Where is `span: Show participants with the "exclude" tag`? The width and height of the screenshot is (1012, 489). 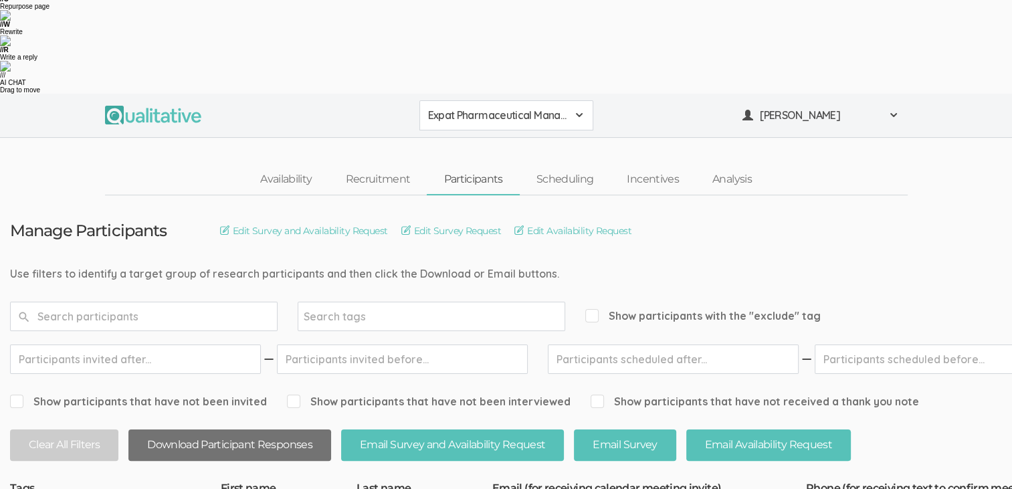
span: Show participants with the "exclude" tag is located at coordinates (703, 316).